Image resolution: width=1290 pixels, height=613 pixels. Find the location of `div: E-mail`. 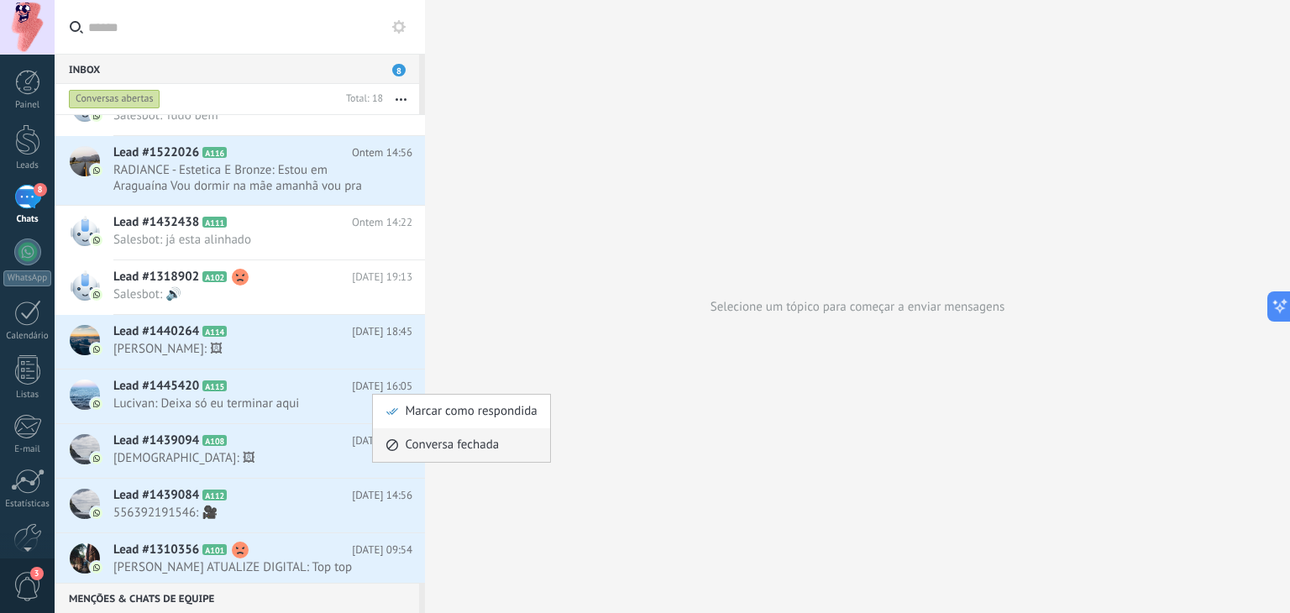

div: E-mail is located at coordinates (28, 449).